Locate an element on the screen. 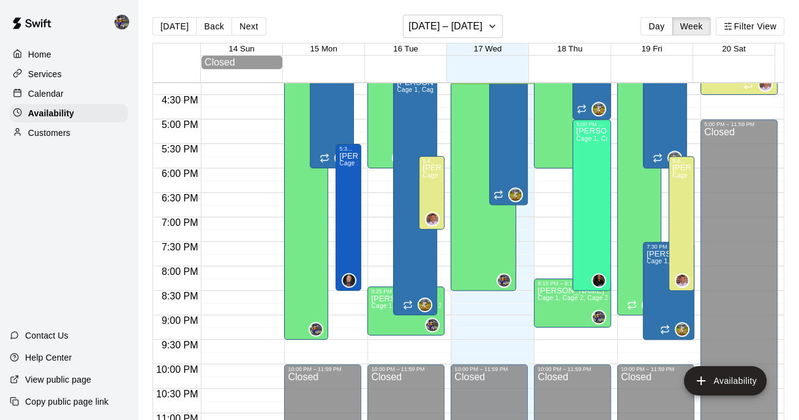 The image size is (799, 420). img: Christine Kulick is located at coordinates (349, 280).